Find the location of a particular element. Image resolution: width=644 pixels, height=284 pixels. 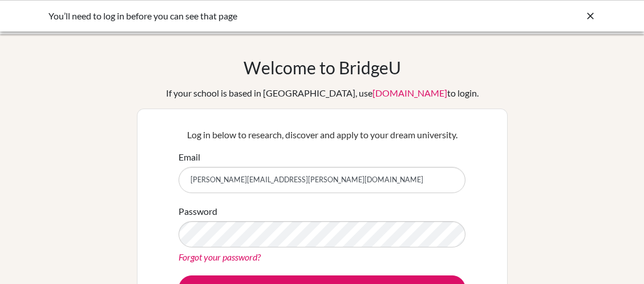

h1: Welcome to BridgeU is located at coordinates (323, 67).